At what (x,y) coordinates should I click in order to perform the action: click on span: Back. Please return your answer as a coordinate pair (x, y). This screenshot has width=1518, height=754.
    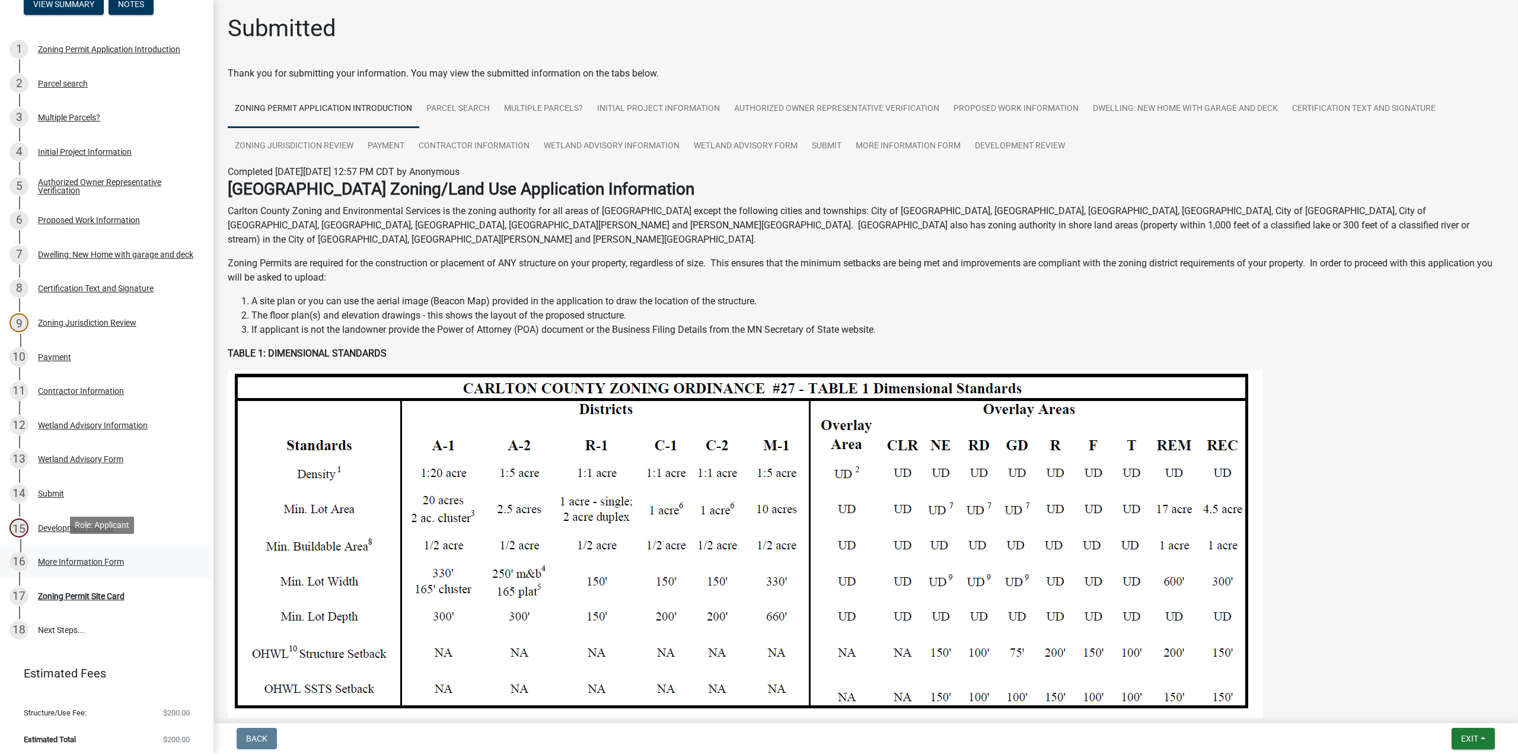
    Looking at the image, I should click on (257, 738).